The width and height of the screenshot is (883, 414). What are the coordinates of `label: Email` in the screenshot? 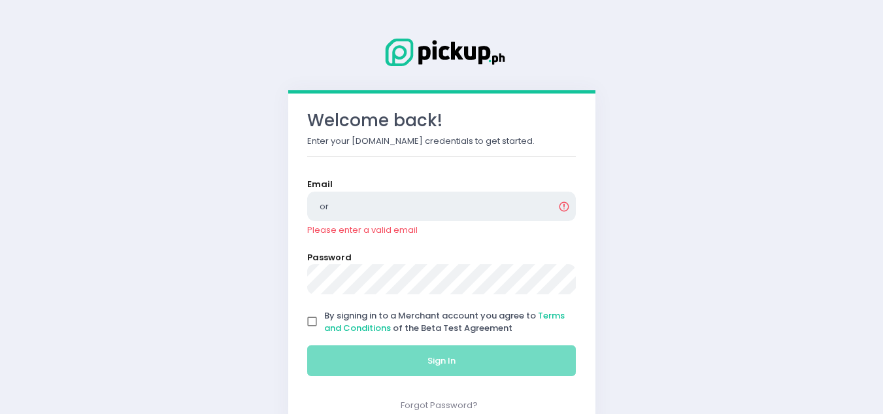 It's located at (319, 184).